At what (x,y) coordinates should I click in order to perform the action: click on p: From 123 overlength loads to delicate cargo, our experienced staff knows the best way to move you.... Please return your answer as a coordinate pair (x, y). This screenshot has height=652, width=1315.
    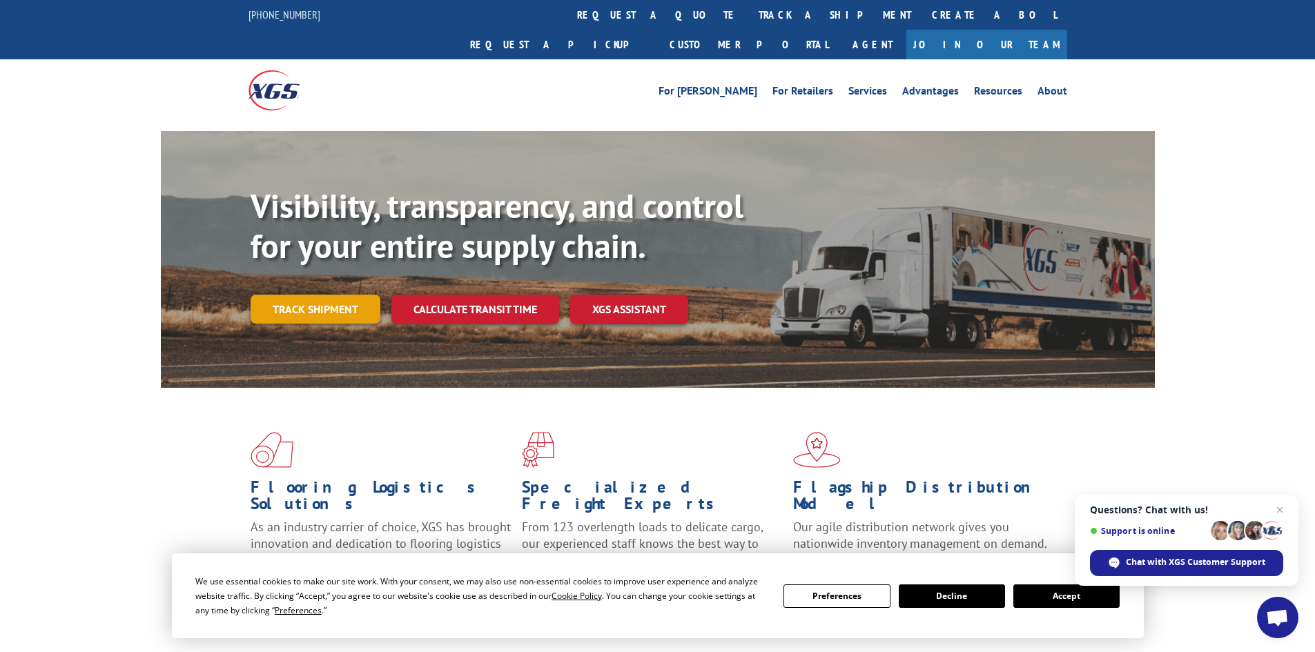
    Looking at the image, I should click on (652, 550).